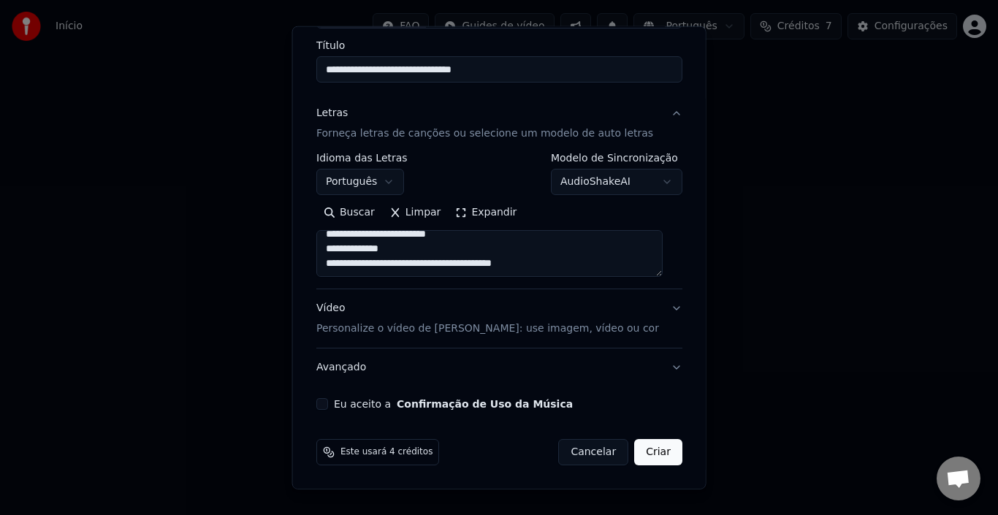  Describe the element at coordinates (486, 213) in the screenshot. I see `button: Expandir` at that location.